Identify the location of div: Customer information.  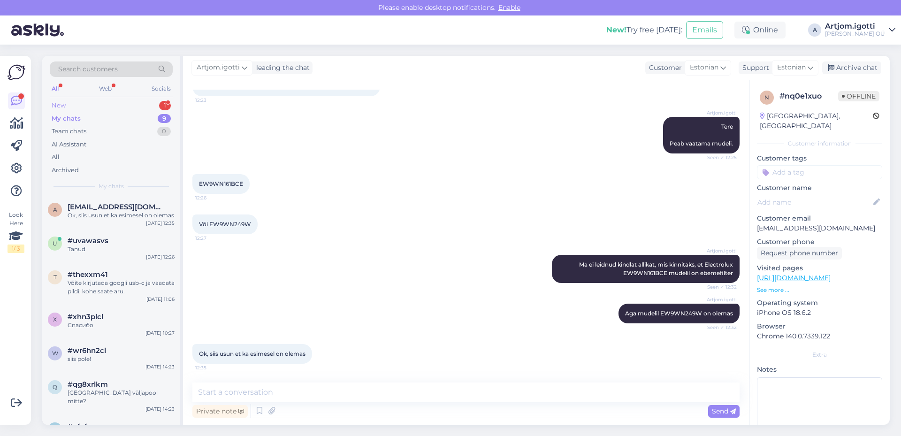
(819, 144).